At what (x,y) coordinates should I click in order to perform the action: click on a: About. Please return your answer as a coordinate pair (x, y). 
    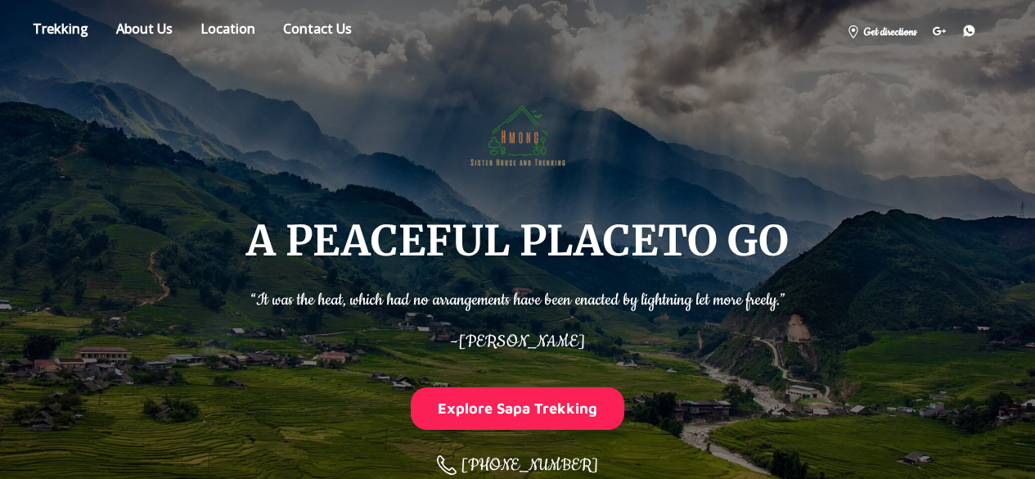
    Looking at the image, I should click on (144, 31).